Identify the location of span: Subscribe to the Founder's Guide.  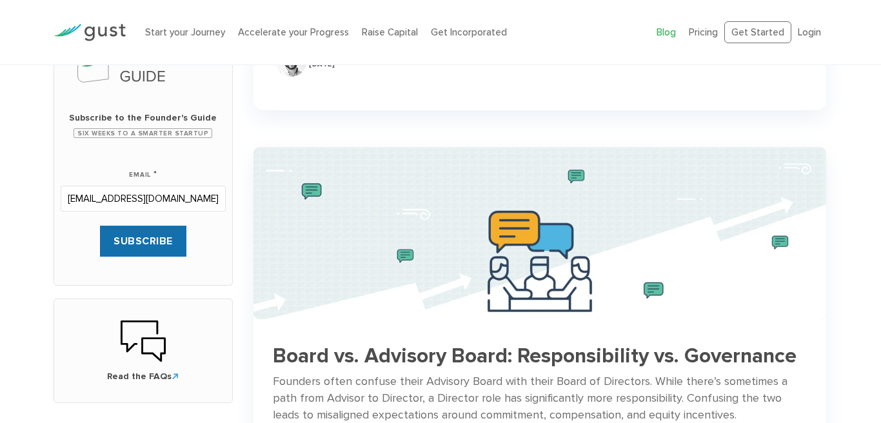
(143, 118).